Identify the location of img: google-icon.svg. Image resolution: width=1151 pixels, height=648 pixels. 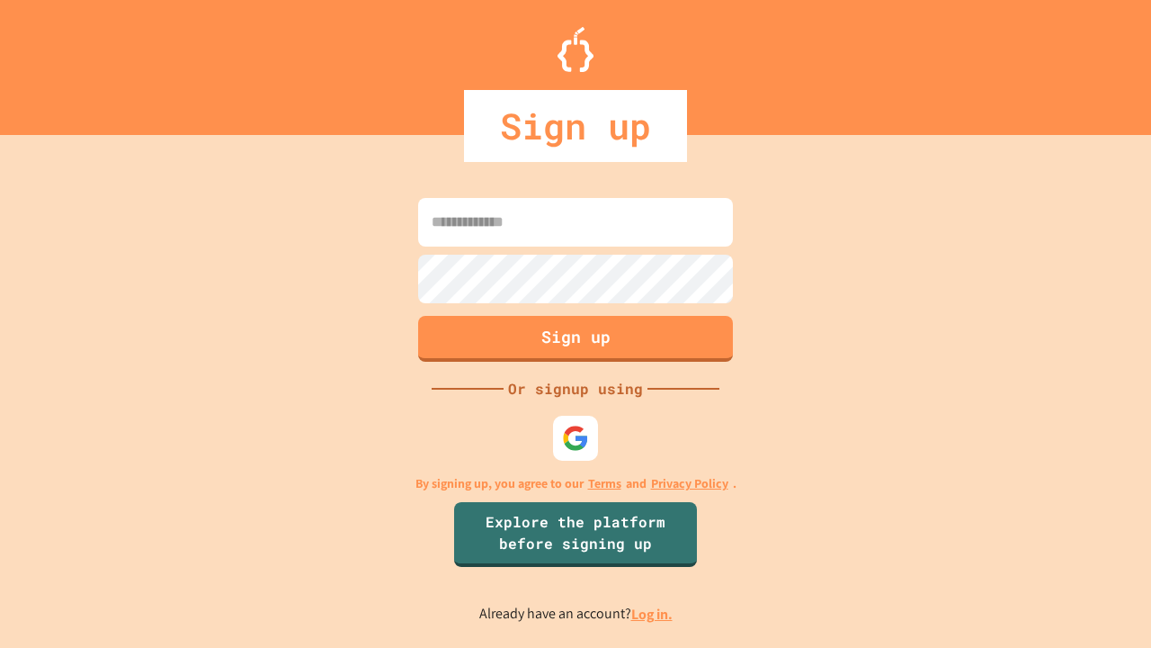
(576, 438).